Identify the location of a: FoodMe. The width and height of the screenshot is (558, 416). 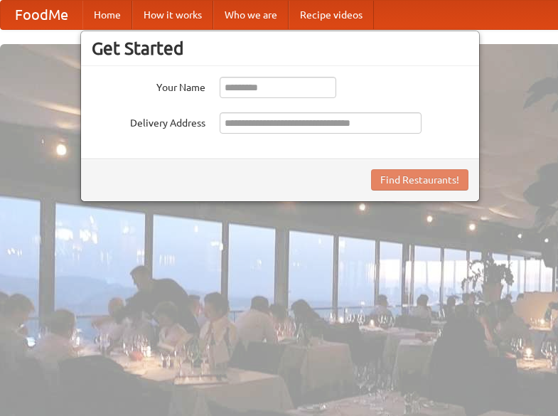
(41, 15).